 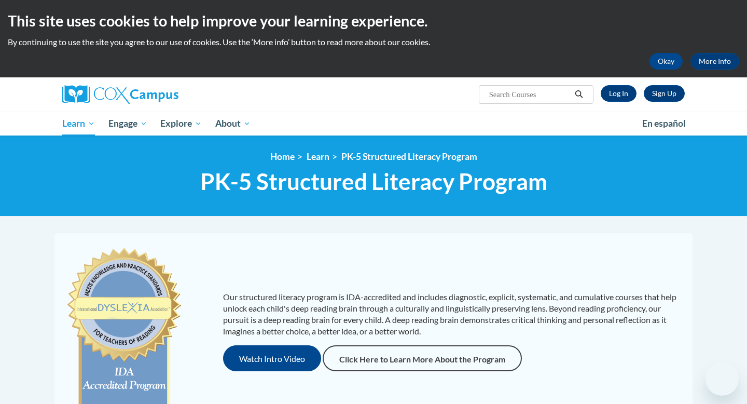 What do you see at coordinates (579, 94) in the screenshot?
I see `button: Search` at bounding box center [579, 94].